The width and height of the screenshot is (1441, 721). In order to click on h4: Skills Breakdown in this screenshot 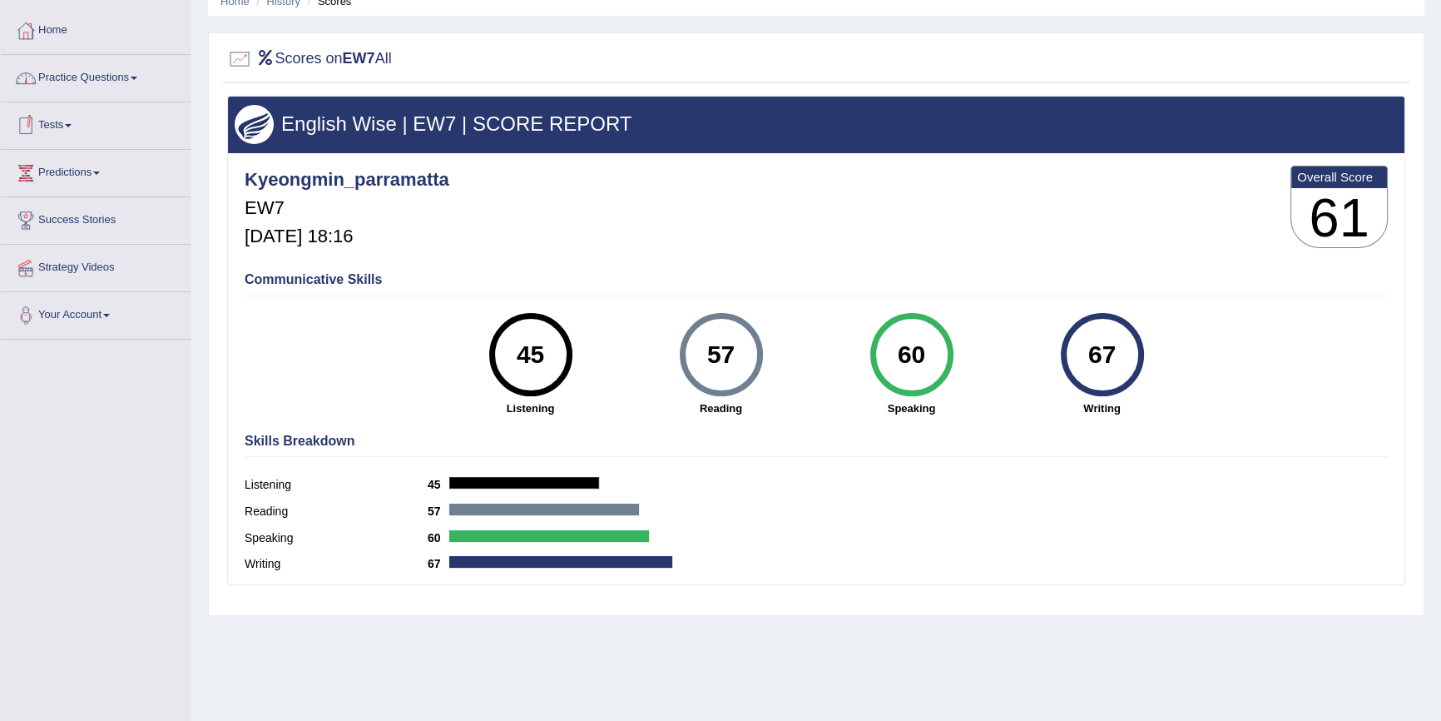, I will do `click(816, 441)`.